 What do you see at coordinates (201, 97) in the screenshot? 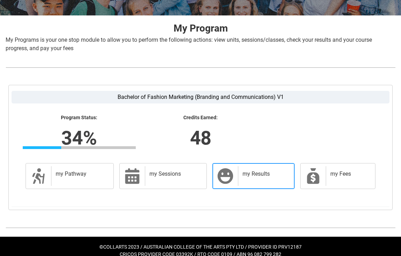
I see `label: Bachelor of Fashion Marketing (Branding and Communications) V1` at bounding box center [201, 97].